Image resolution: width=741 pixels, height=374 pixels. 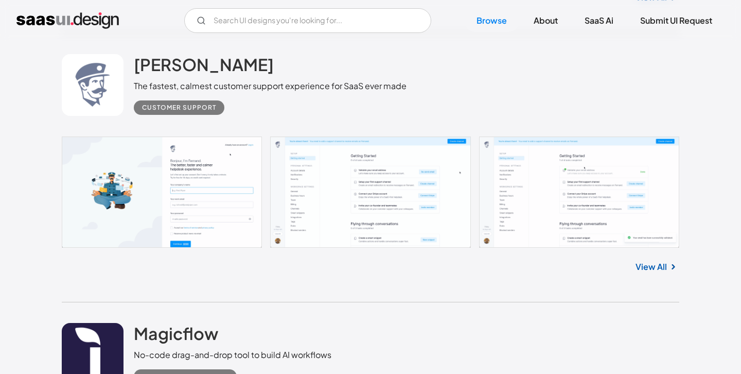 I want to click on a: View All, so click(x=651, y=267).